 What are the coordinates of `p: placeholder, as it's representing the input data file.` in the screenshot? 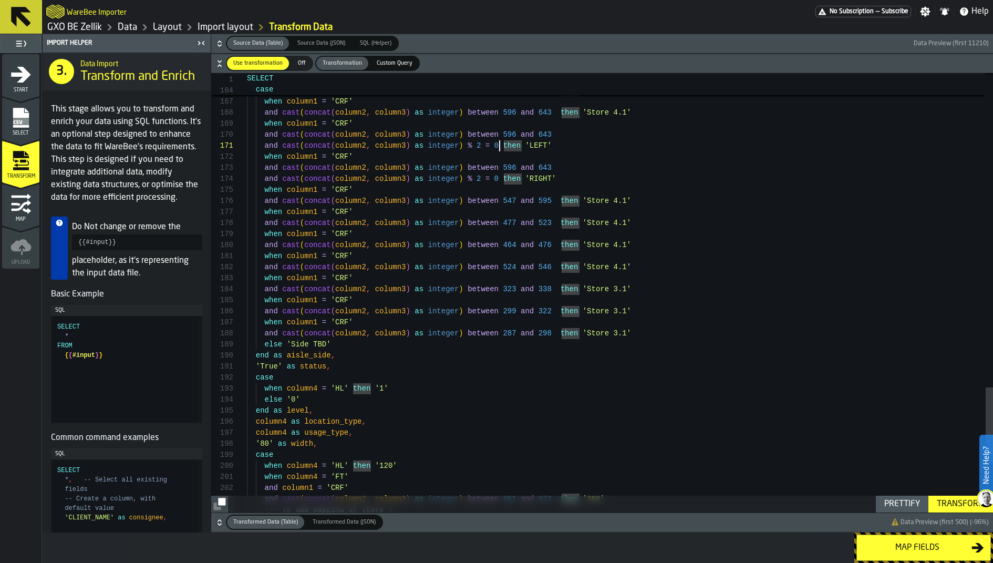 It's located at (137, 267).